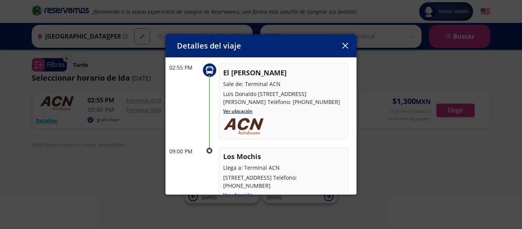 The width and height of the screenshot is (522, 229). Describe the element at coordinates (209, 46) in the screenshot. I see `p: Detalles del viaje` at that location.